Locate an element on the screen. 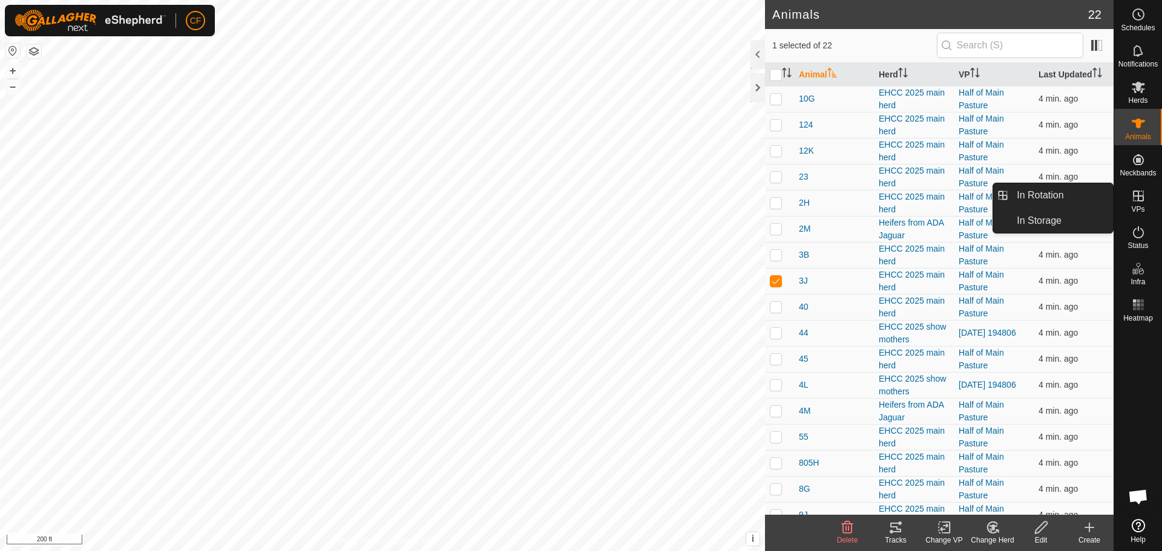 The height and width of the screenshot is (551, 1162). span: 10G is located at coordinates (806, 99).